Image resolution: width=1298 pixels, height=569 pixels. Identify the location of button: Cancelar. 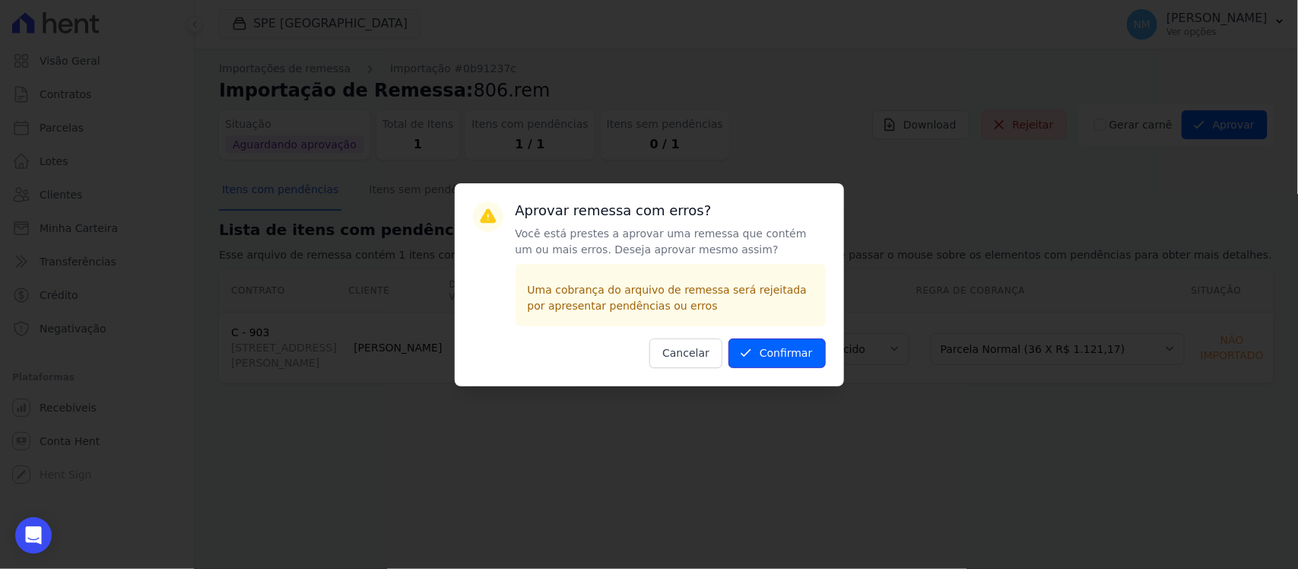
(686, 353).